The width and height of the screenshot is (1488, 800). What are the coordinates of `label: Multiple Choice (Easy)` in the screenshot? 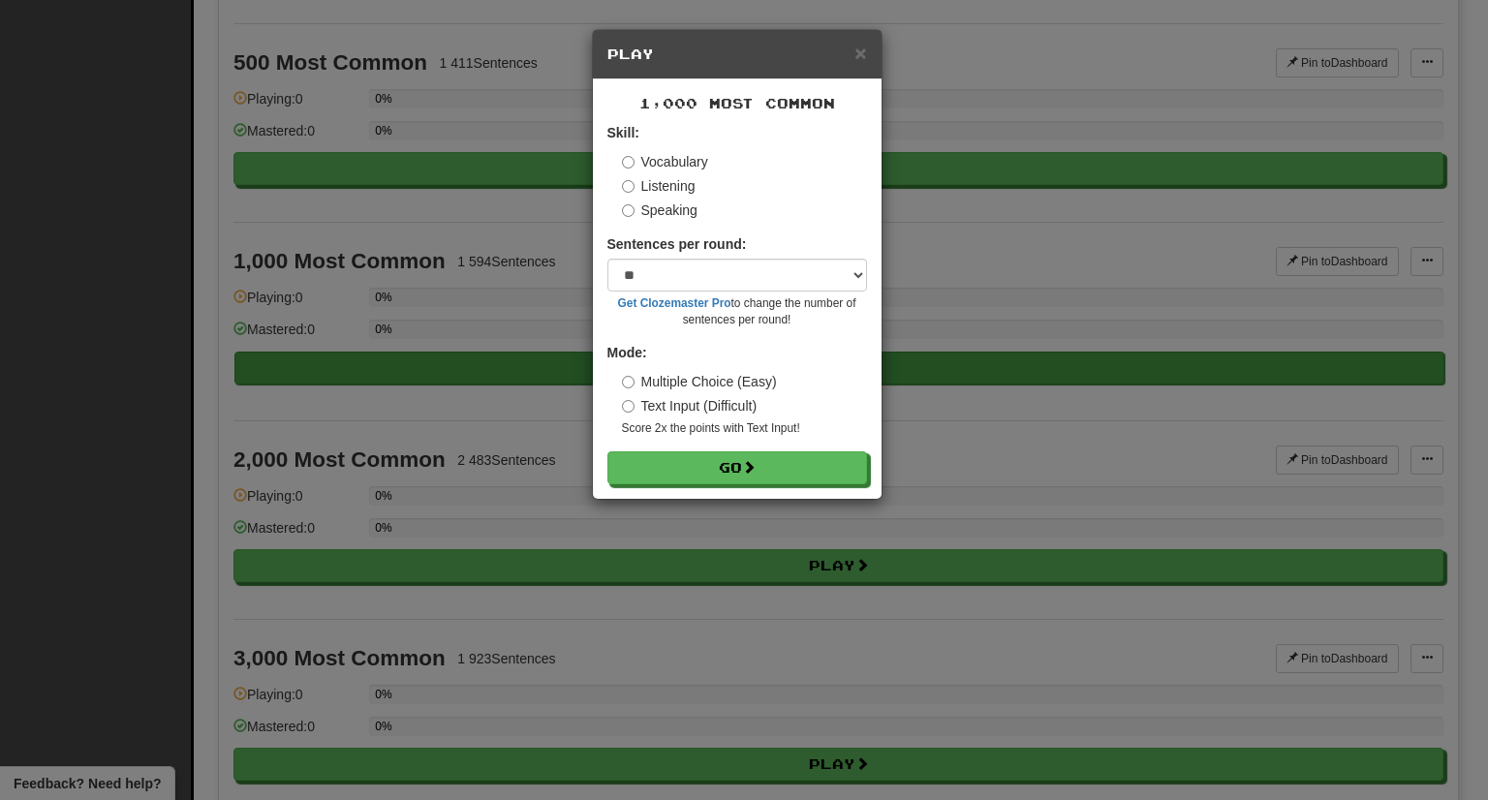 It's located at (700, 382).